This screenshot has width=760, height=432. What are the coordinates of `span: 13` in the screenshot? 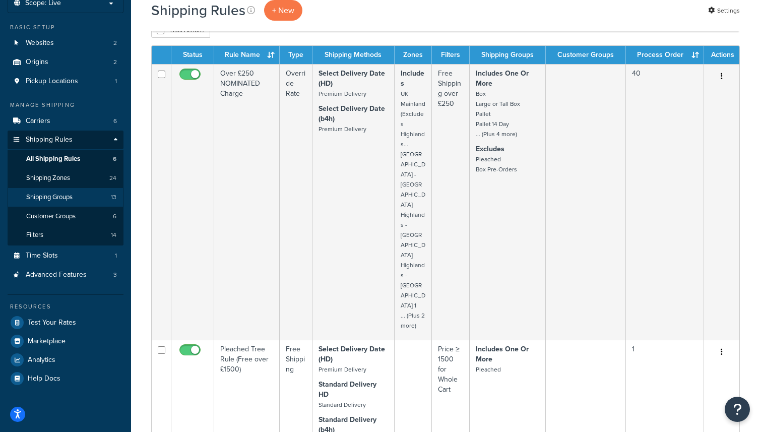 It's located at (113, 197).